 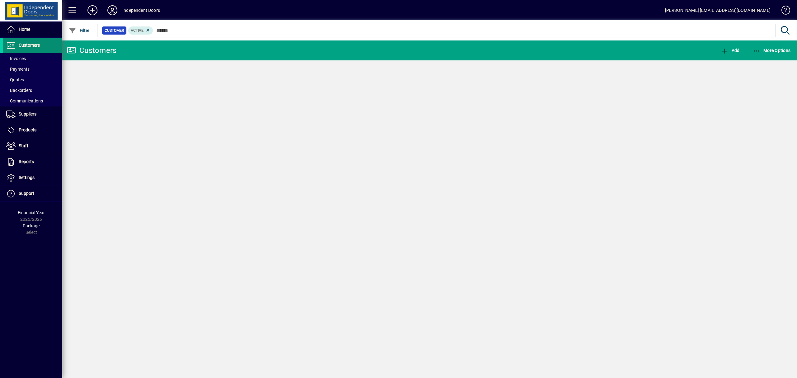 What do you see at coordinates (33, 178) in the screenshot?
I see `a: Settings` at bounding box center [33, 178].